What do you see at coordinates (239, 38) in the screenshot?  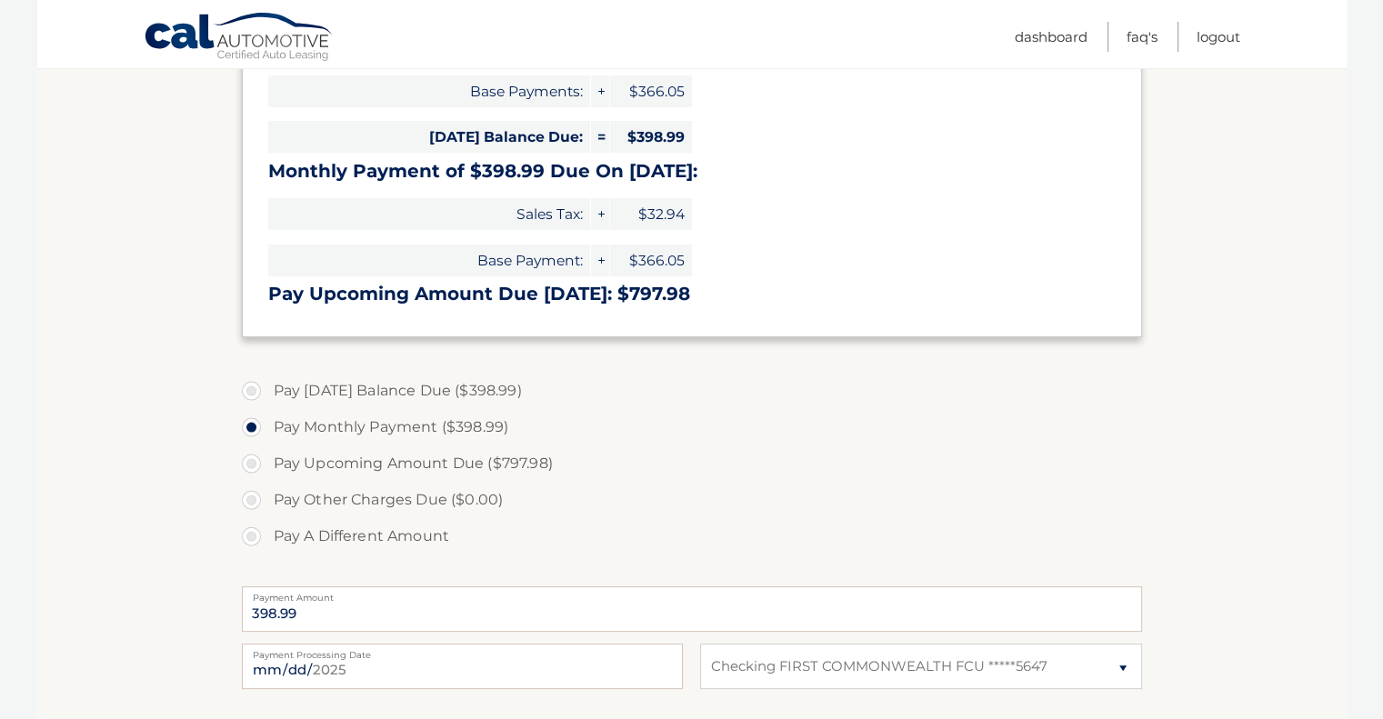 I see `a: Cal Automotive` at bounding box center [239, 38].